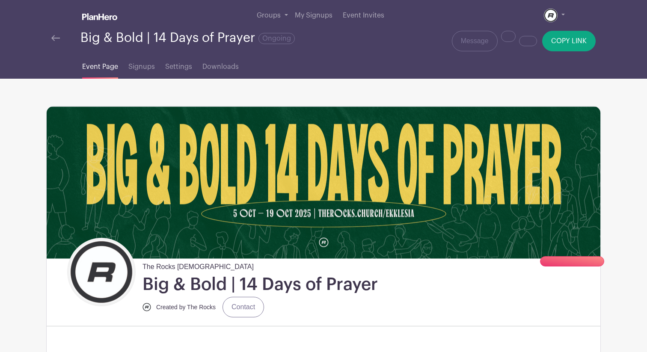  What do you see at coordinates (187, 38) in the screenshot?
I see `div: Big & Bold | 14 Days of Prayer` at bounding box center [187, 38].